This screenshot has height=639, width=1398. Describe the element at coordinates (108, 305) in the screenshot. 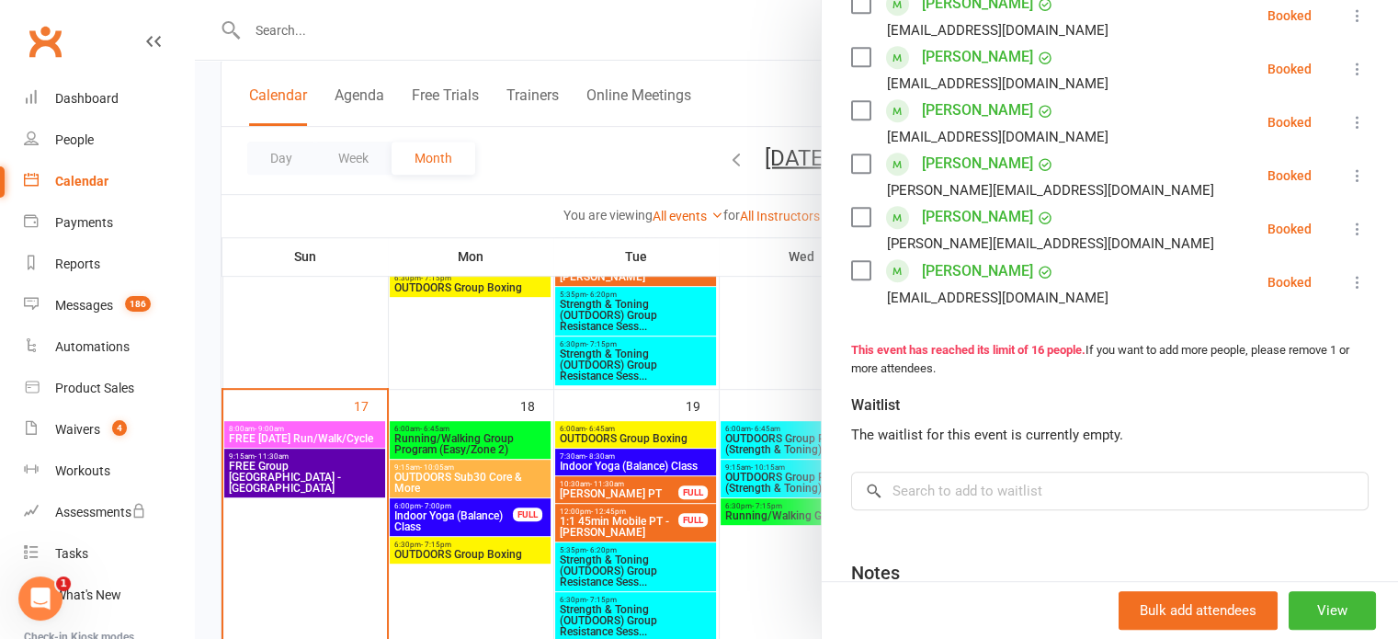

I see `a: Messages 186` at that location.